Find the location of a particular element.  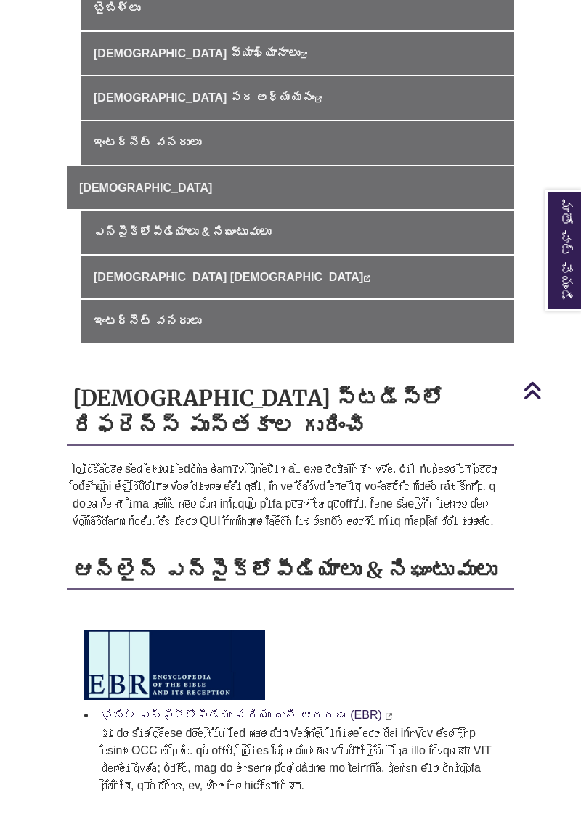

font: బైబిళ్లు is located at coordinates (117, 8).